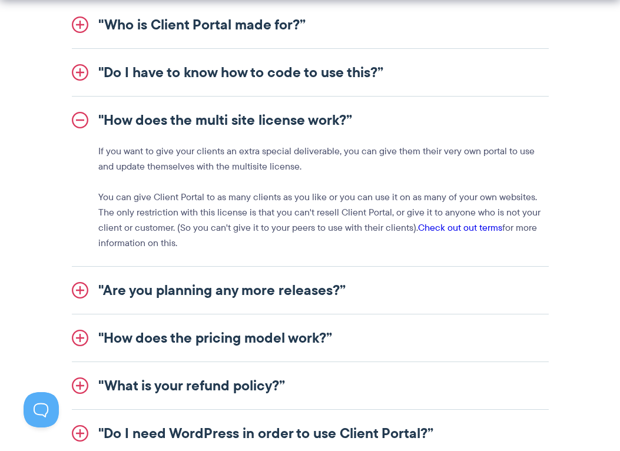 Image resolution: width=620 pixels, height=451 pixels. I want to click on a: "How does the multi site license work?”, so click(310, 120).